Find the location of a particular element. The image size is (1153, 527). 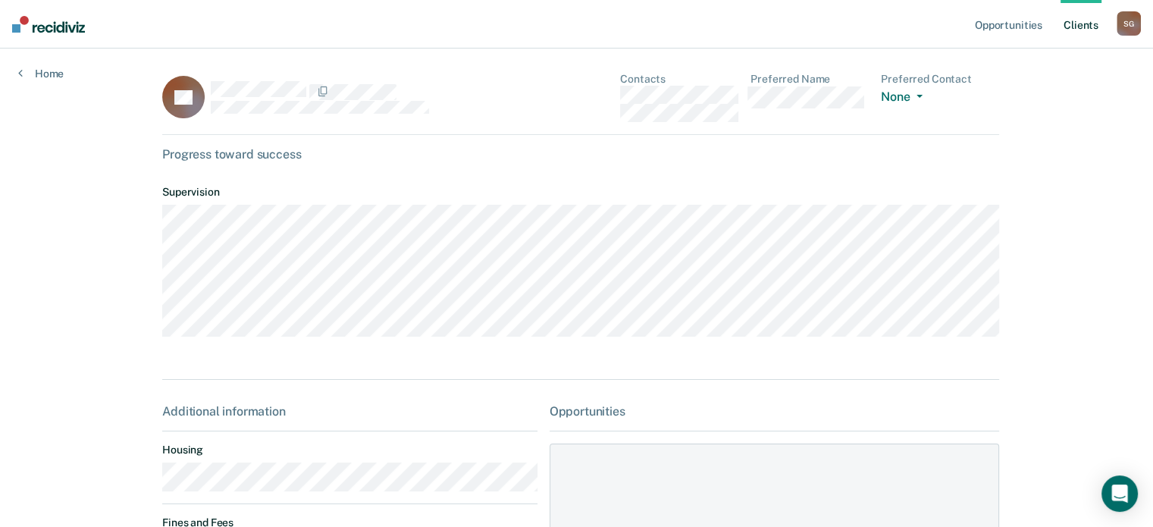

button: None is located at coordinates (905, 98).